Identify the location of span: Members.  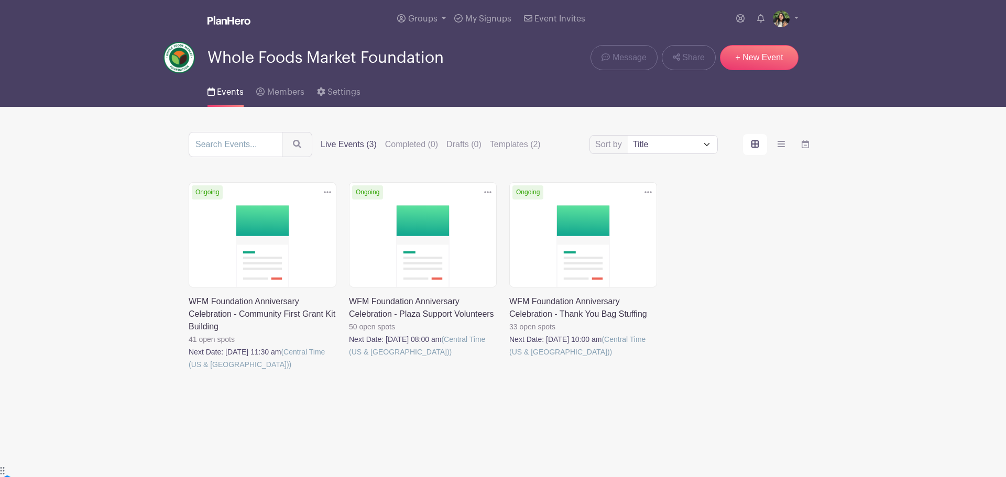
(286, 92).